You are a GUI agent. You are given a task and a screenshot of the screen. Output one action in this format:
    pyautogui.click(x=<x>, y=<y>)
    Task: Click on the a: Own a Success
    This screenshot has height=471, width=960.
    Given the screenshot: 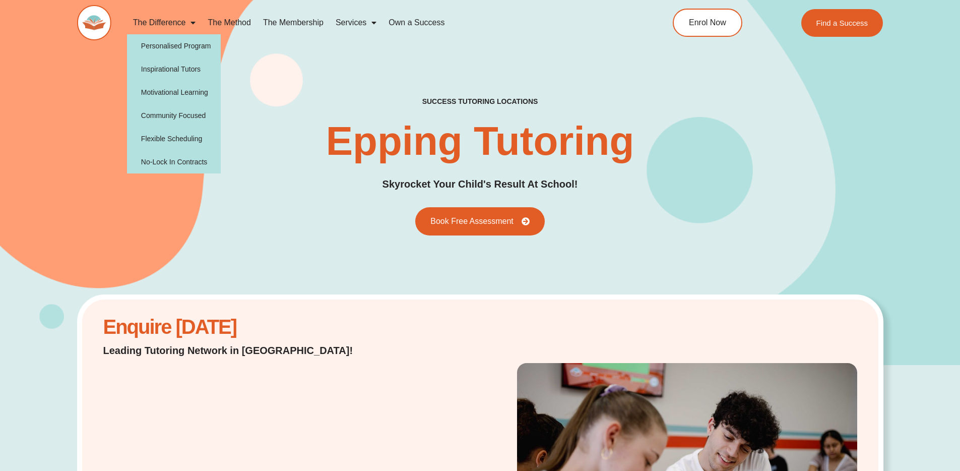 What is the action you would take?
    pyautogui.click(x=416, y=23)
    